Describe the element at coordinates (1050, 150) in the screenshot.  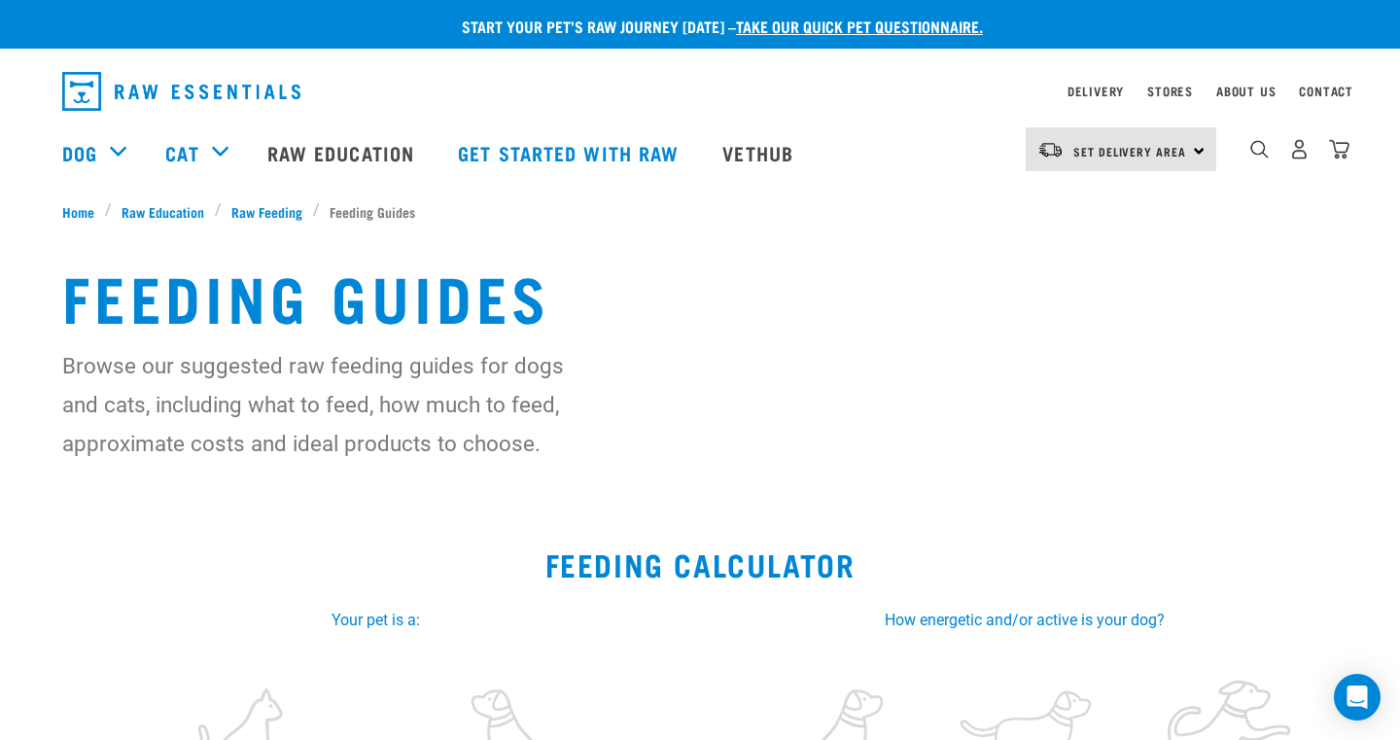
I see `img: van-moving.png` at that location.